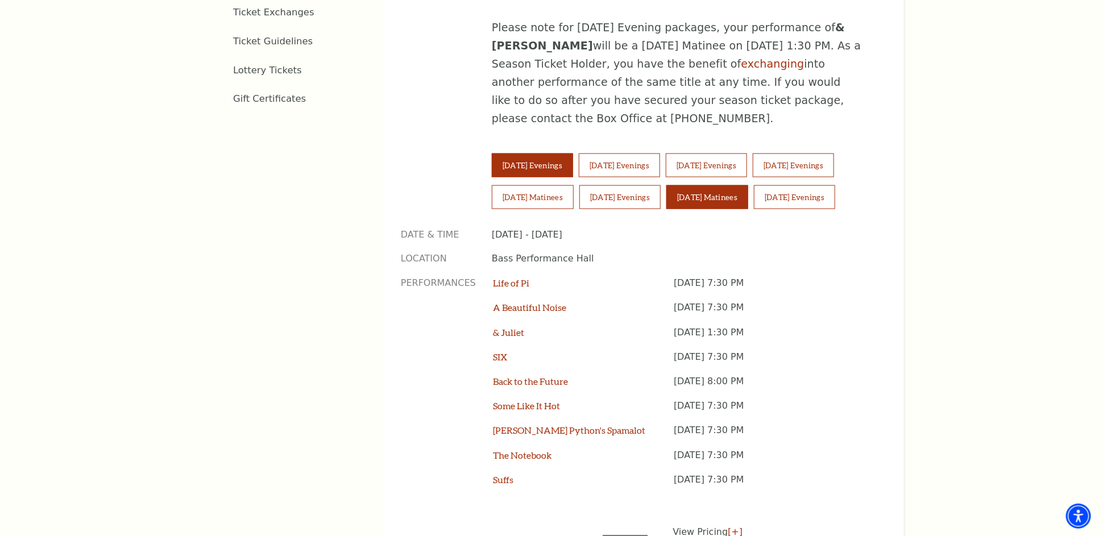 The width and height of the screenshot is (1103, 536). Describe the element at coordinates (511, 283) in the screenshot. I see `a: Life of Pi` at that location.